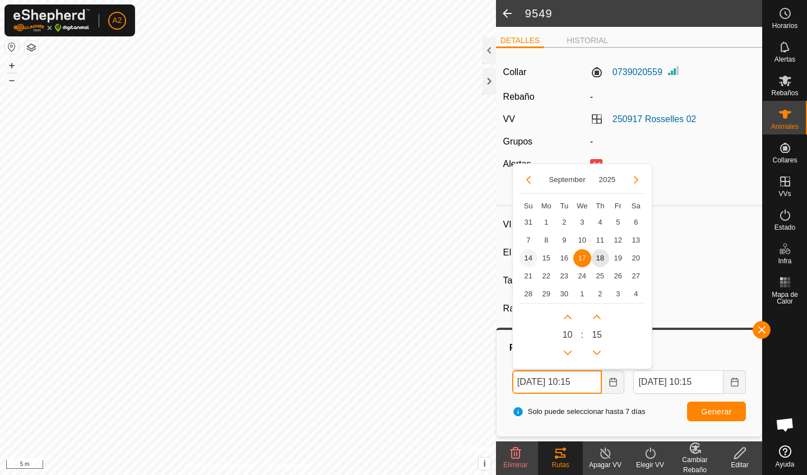 This screenshot has height=475, width=807. Describe the element at coordinates (613, 382) in the screenshot. I see `button: Choose Date` at that location.